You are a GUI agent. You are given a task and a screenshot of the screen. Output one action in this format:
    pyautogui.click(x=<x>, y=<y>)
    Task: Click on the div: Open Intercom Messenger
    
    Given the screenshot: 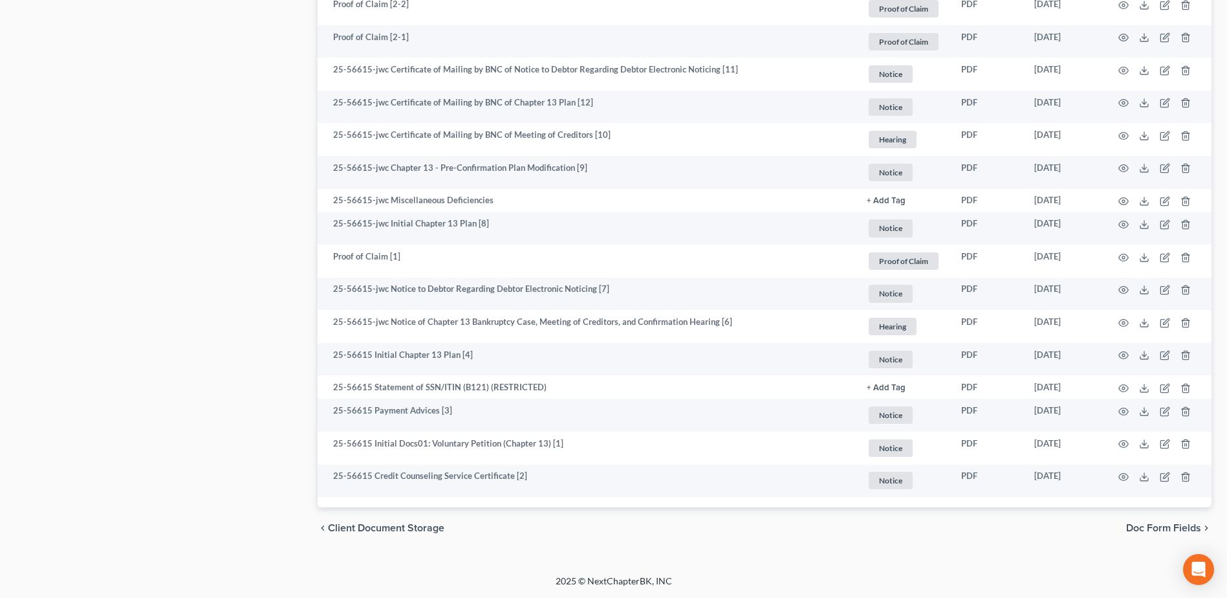 What is the action you would take?
    pyautogui.click(x=1199, y=569)
    